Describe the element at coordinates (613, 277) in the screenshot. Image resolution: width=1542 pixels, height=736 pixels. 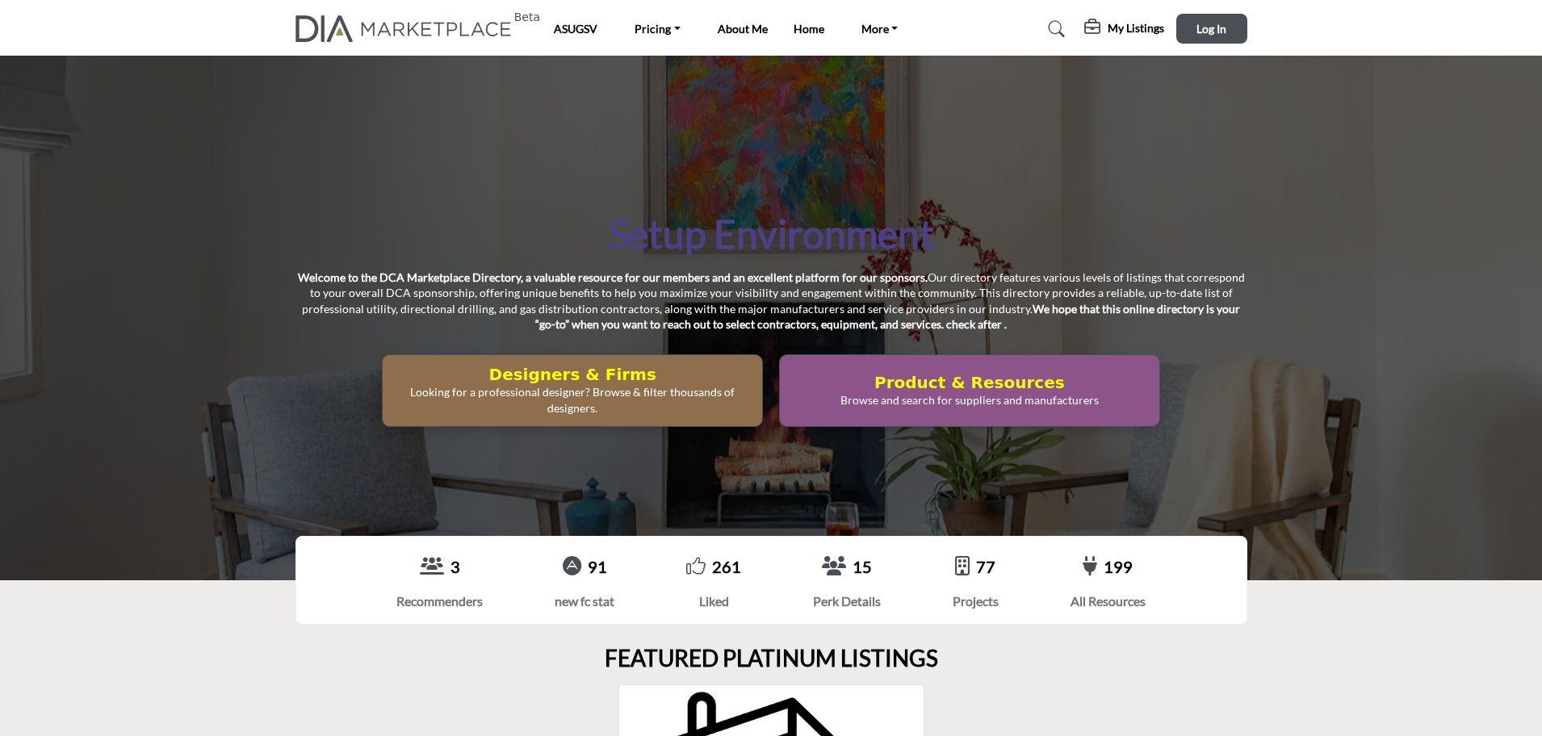
I see `strong: Welcome to the DCA Marketplace Directory, a valuable resource for our members and an excellent pl...` at that location.